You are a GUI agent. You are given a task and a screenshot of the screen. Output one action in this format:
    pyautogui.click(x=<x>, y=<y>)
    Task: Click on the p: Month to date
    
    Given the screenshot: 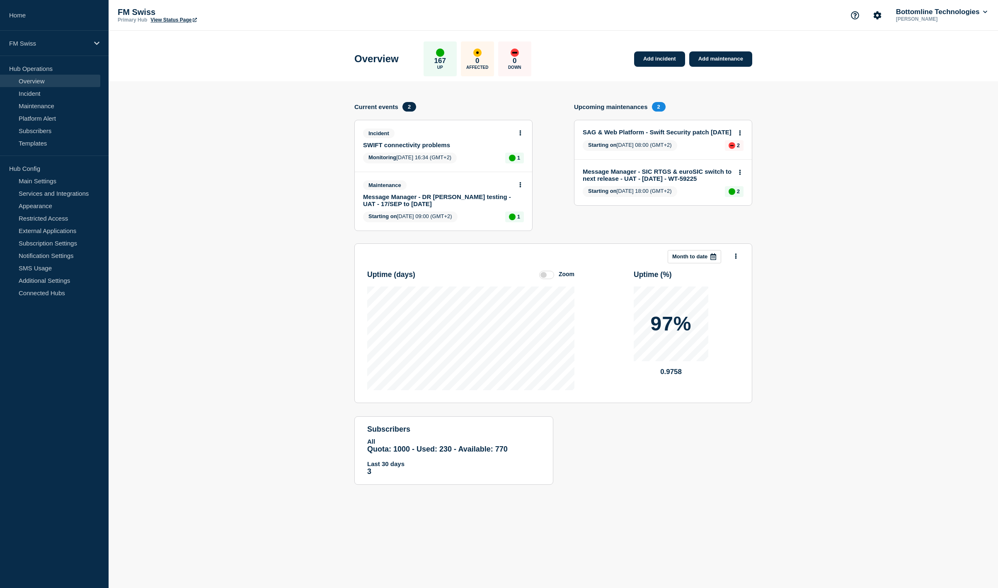 What is the action you would take?
    pyautogui.click(x=689, y=256)
    